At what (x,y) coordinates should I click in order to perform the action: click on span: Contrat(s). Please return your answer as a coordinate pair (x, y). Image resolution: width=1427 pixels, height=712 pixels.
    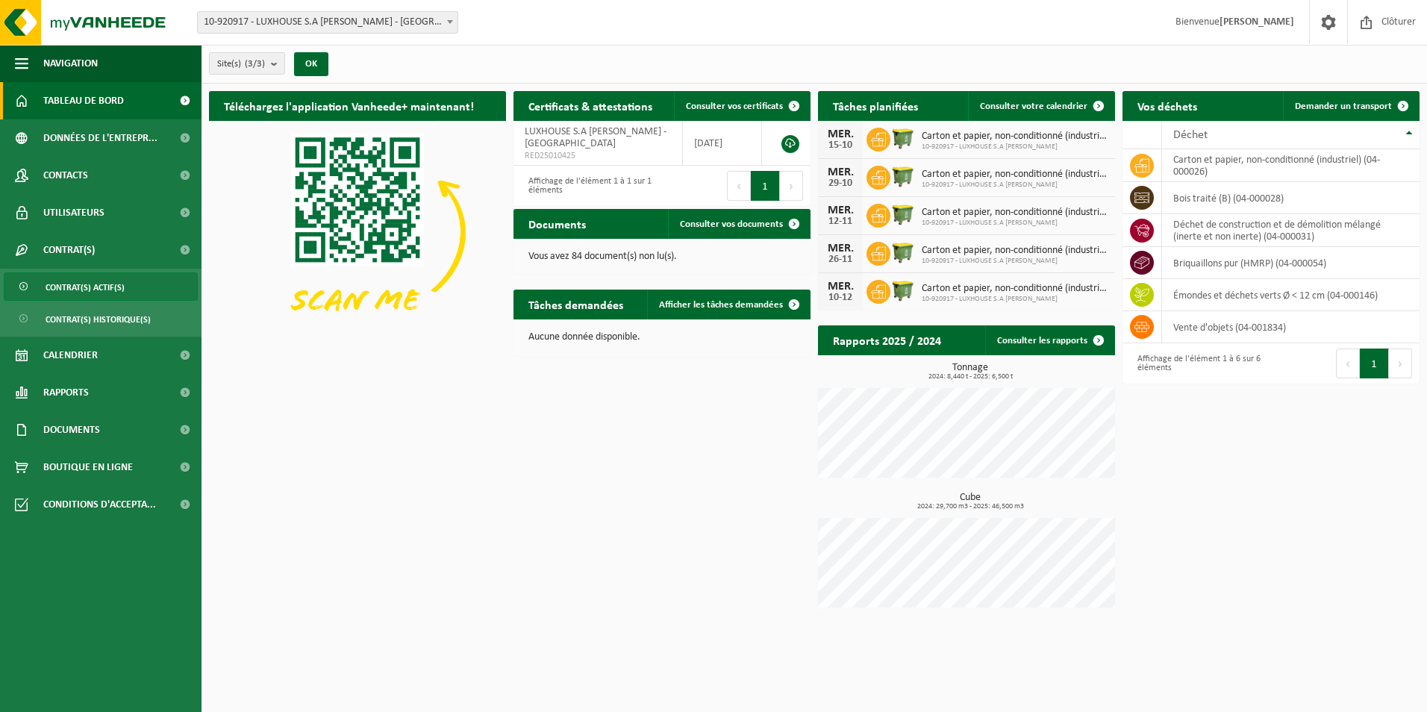
    Looking at the image, I should click on (69, 250).